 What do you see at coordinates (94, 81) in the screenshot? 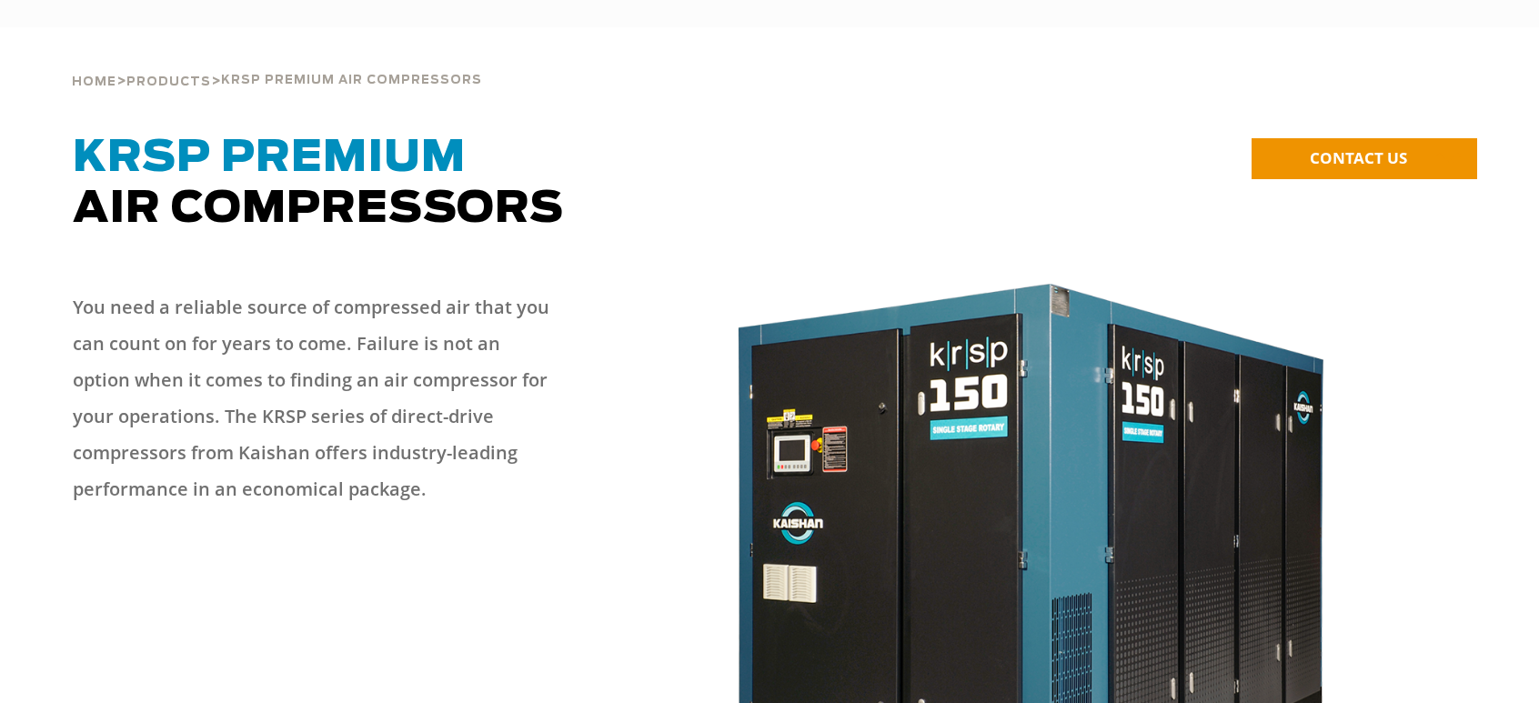
I see `a: Home` at bounding box center [94, 81].